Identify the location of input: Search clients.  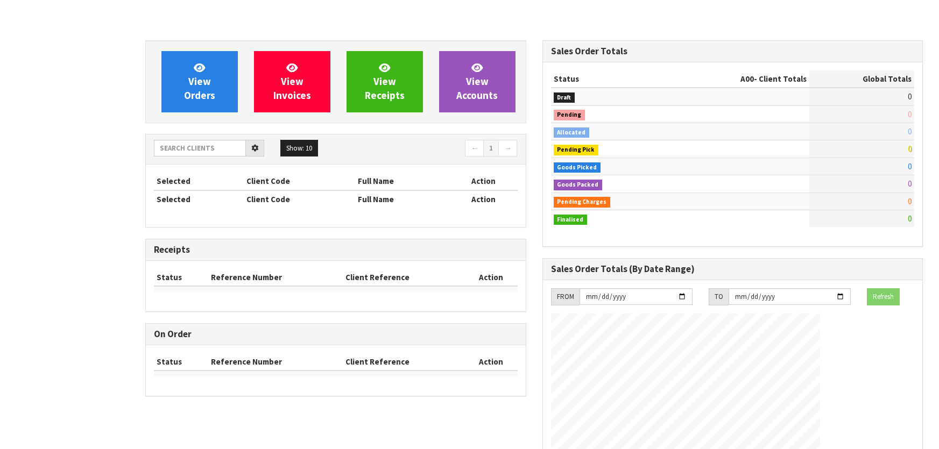
(200, 148).